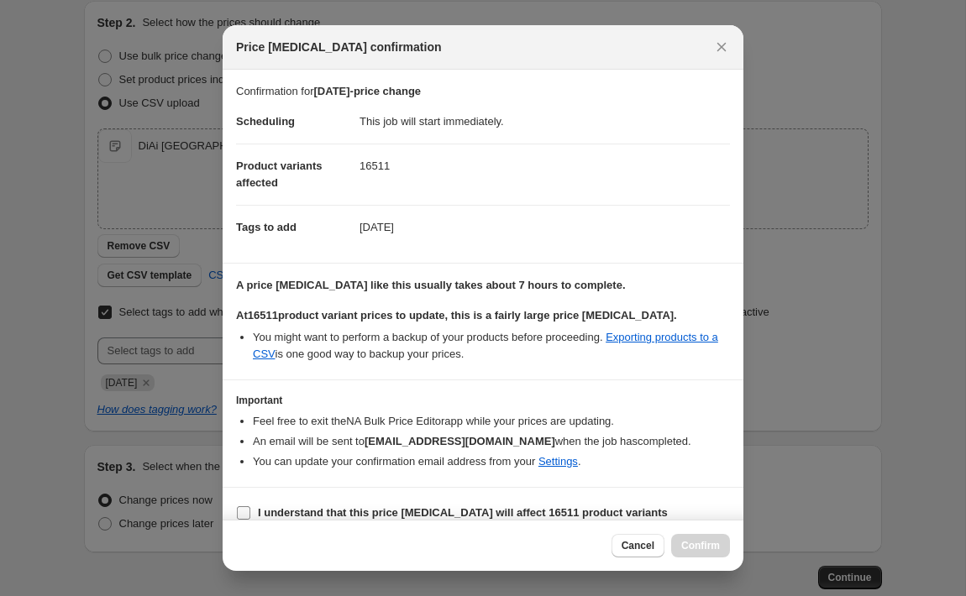  What do you see at coordinates (491, 462) in the screenshot?
I see `li: You can update your confirmation email address from your .` at bounding box center [491, 462].